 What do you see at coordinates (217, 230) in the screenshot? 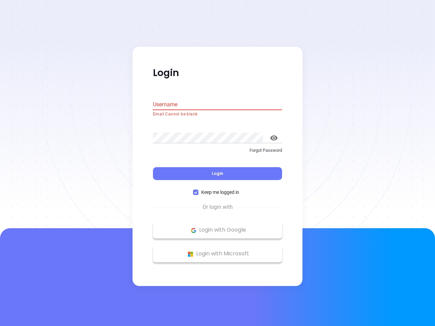
I see `p: Login with Google` at bounding box center [217, 230].